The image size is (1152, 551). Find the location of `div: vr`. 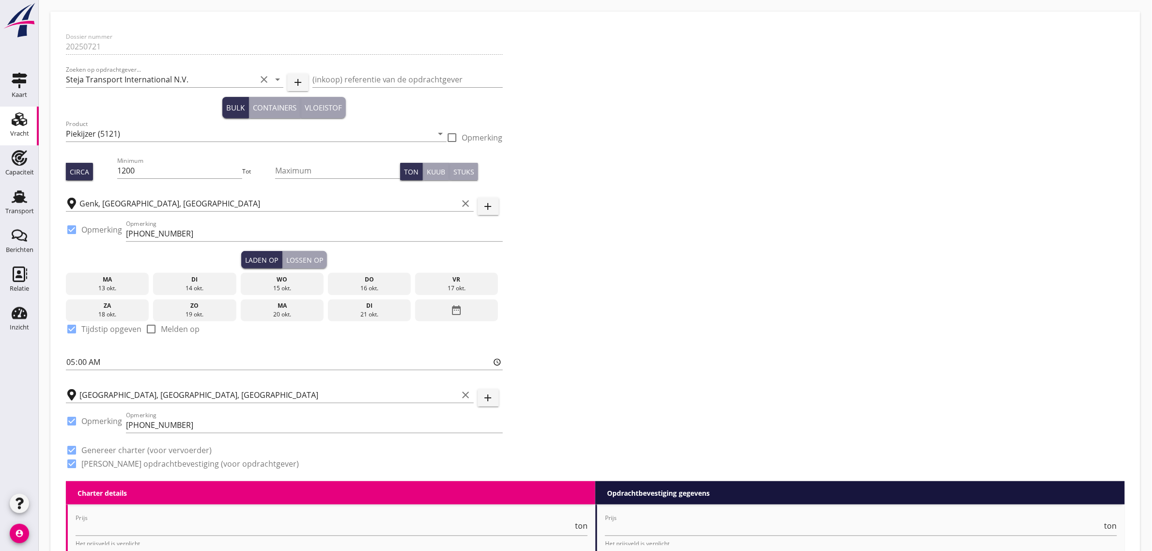

div: vr is located at coordinates (457, 280).